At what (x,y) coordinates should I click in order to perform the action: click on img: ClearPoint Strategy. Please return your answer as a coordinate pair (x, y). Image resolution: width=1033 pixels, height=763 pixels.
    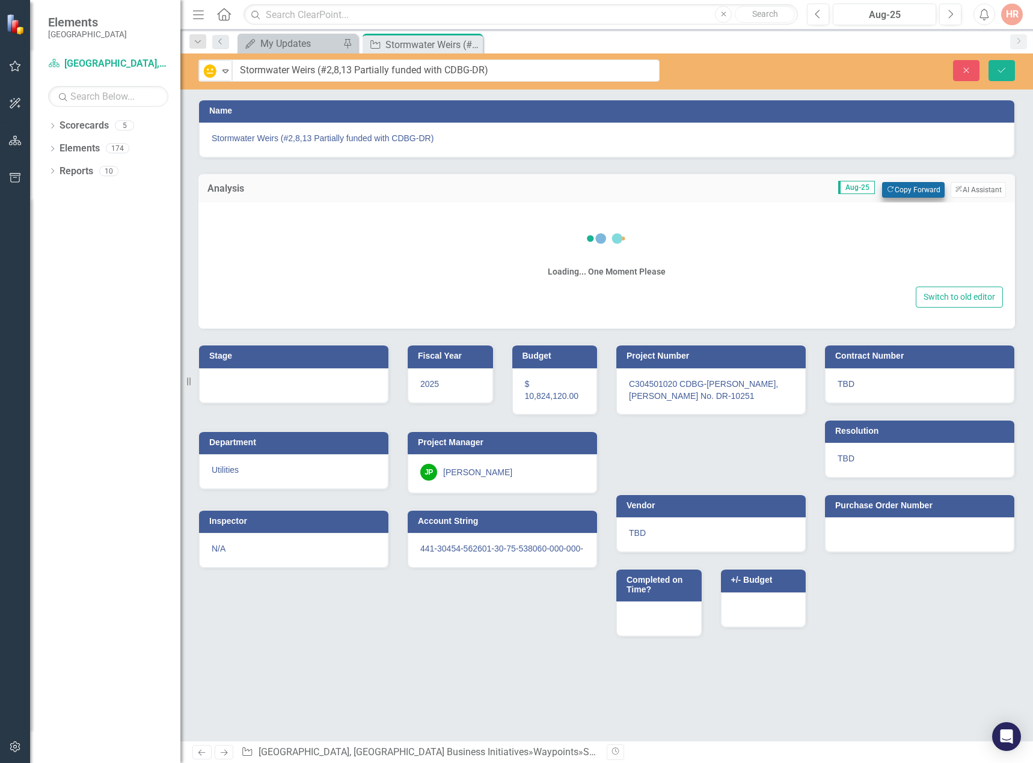
    Looking at the image, I should click on (16, 24).